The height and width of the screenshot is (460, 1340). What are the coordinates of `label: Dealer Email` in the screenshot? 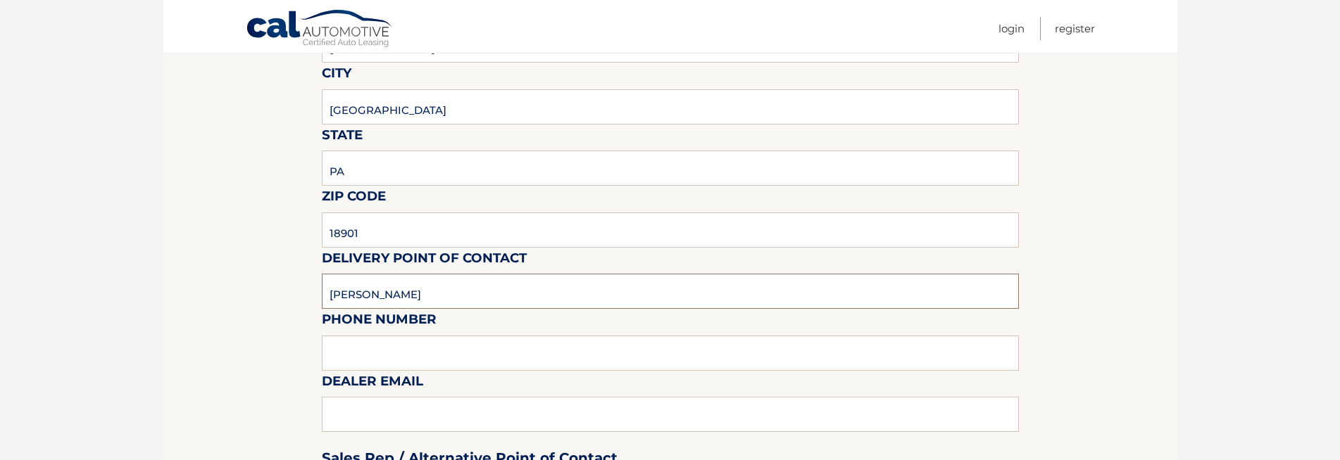 It's located at (372, 384).